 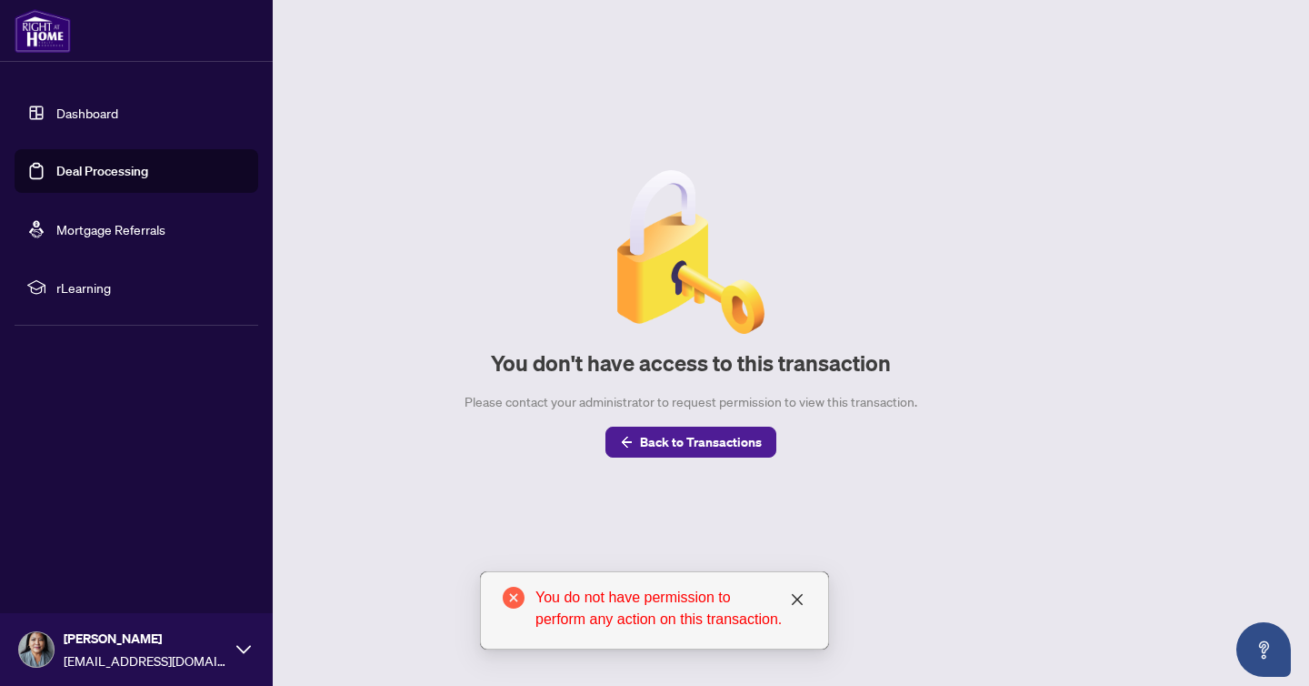 I want to click on div: Please contact your administrator to request permission to view this transaction., so click(x=691, y=402).